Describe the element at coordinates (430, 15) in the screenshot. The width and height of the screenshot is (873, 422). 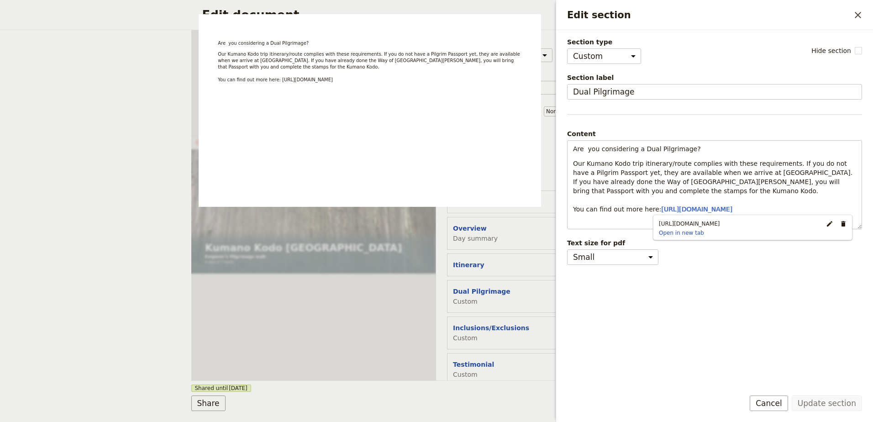
I see `h2: Edit document` at that location.